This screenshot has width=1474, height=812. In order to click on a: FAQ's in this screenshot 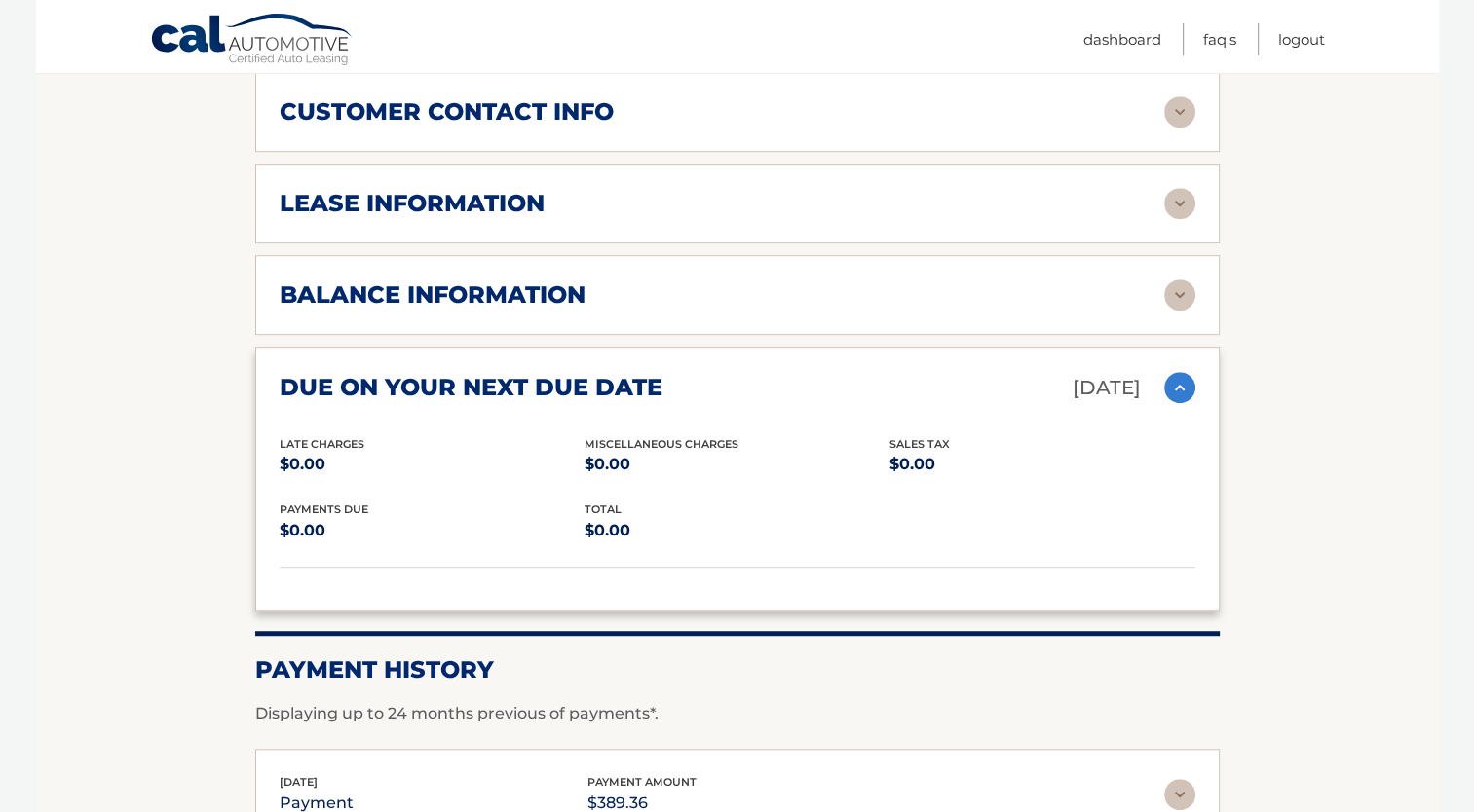, I will do `click(1219, 38)`.